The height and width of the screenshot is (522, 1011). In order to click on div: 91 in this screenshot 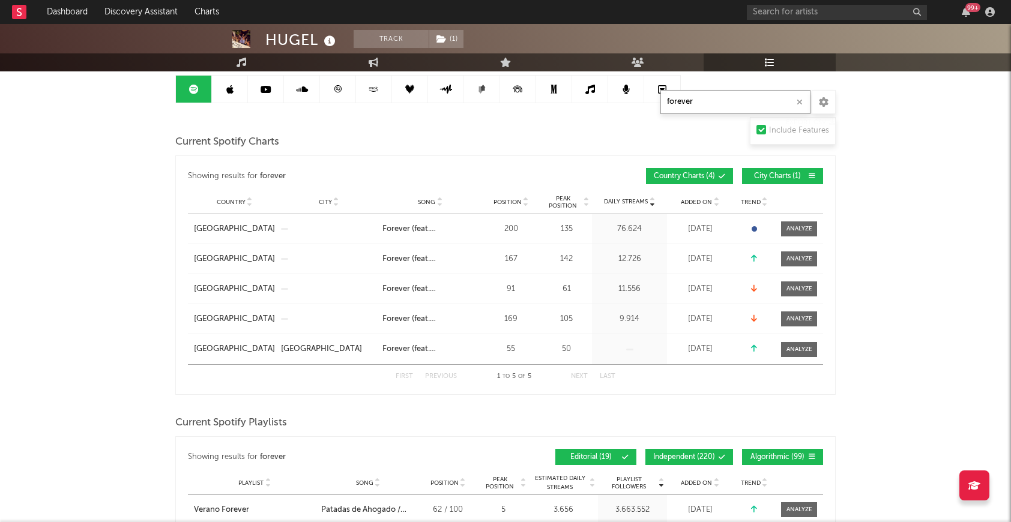, I will do `click(511, 289)`.